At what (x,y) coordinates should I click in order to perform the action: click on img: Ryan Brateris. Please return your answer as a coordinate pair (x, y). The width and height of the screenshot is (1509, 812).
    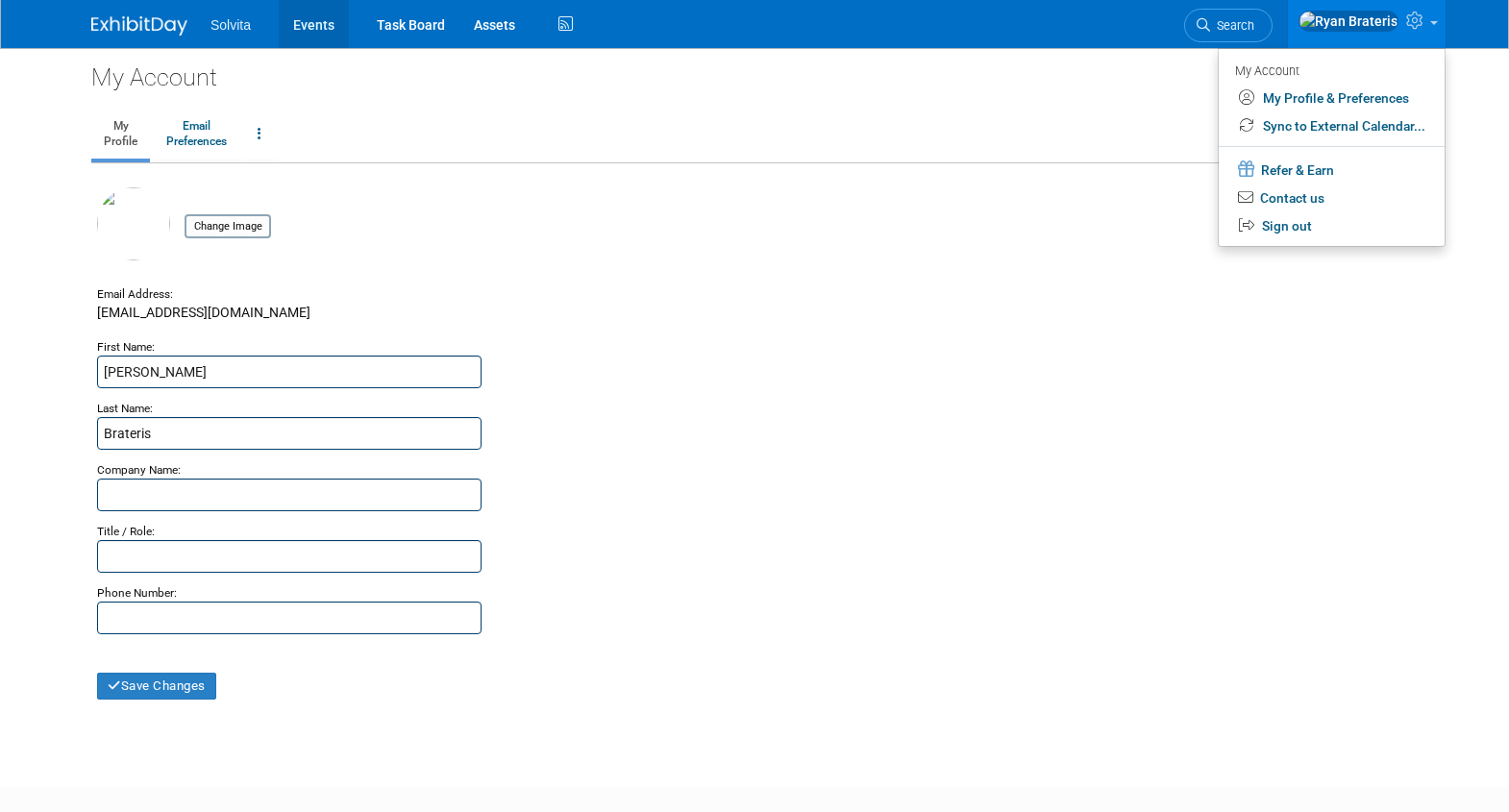
    Looking at the image, I should click on (1349, 21).